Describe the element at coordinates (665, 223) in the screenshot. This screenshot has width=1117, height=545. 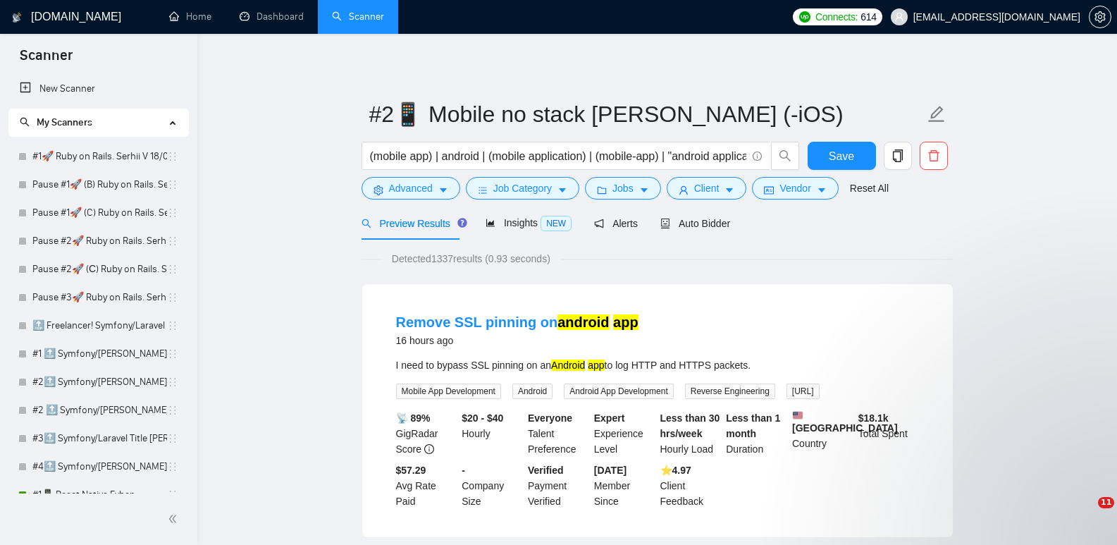
I see `span: robot` at that location.